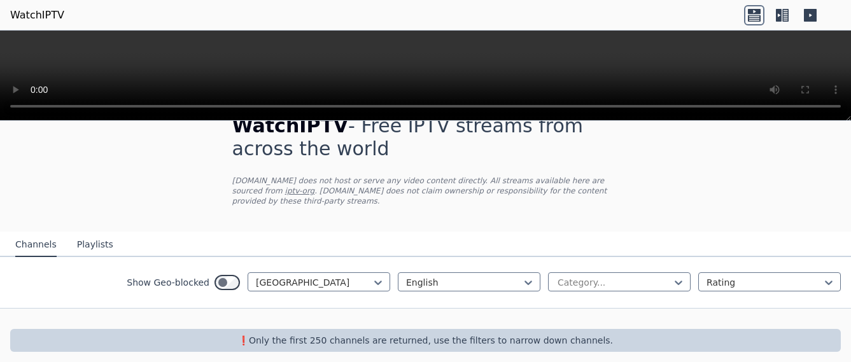 The height and width of the screenshot is (362, 851). Describe the element at coordinates (290, 125) in the screenshot. I see `span: WatchIPTV` at that location.